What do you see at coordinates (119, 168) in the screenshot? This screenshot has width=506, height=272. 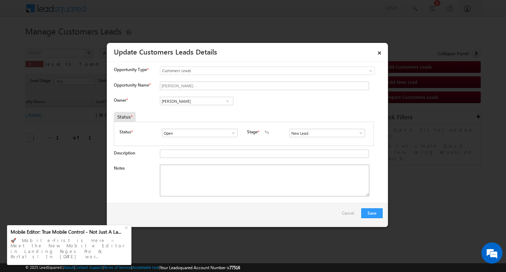 I see `label: Notes` at bounding box center [119, 168].